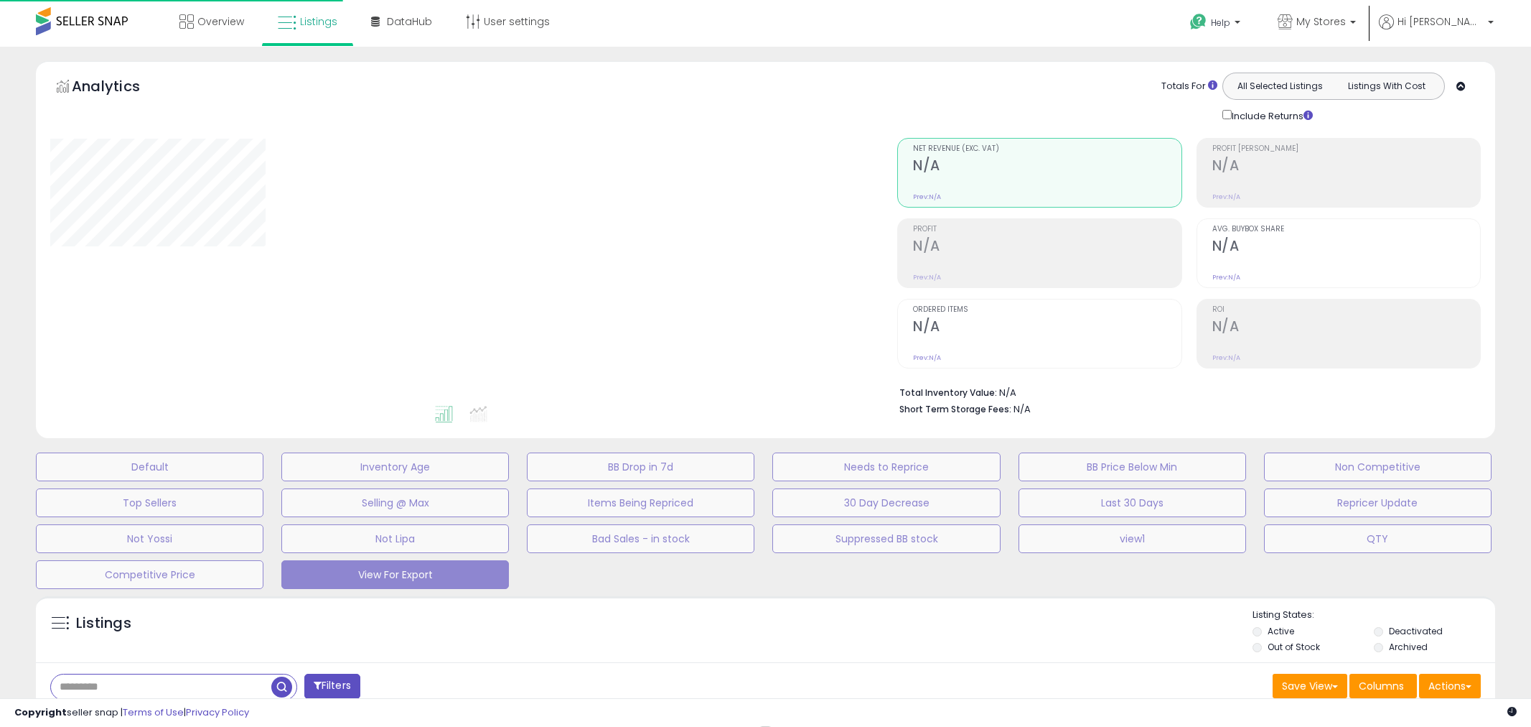 This screenshot has width=1531, height=727. I want to click on div: seller snap | |, so click(131, 712).